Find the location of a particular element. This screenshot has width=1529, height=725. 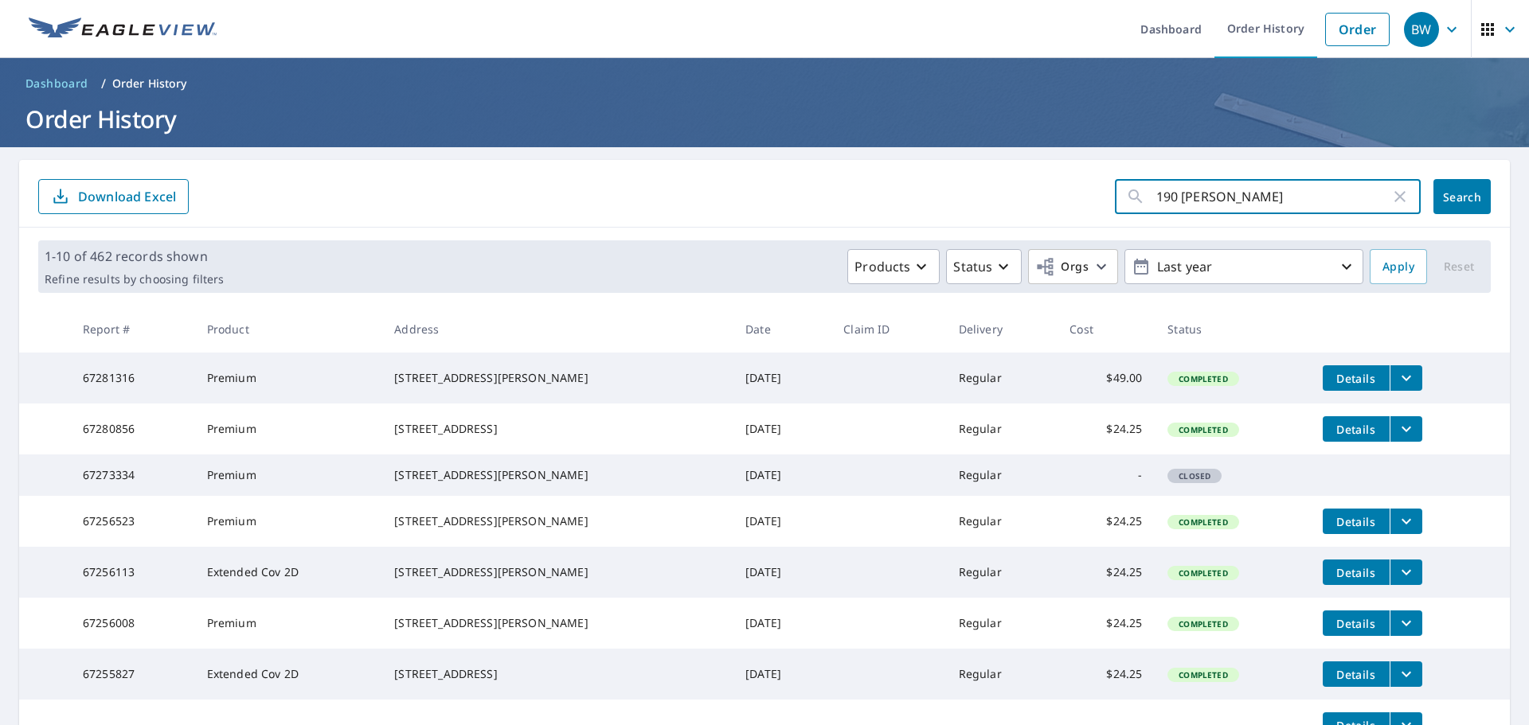

button: filesDropdownBtn-67256113 is located at coordinates (1405, 573).